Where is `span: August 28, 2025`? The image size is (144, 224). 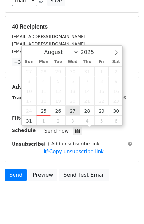
span: August 28, 2025 is located at coordinates (87, 111).